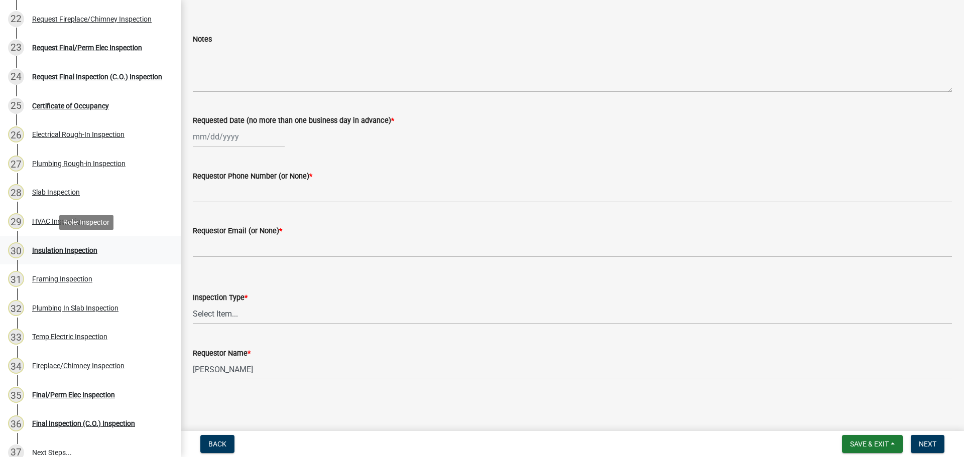 This screenshot has height=457, width=964. What do you see at coordinates (65, 251) in the screenshot?
I see `div: Insulation Inspection` at bounding box center [65, 251].